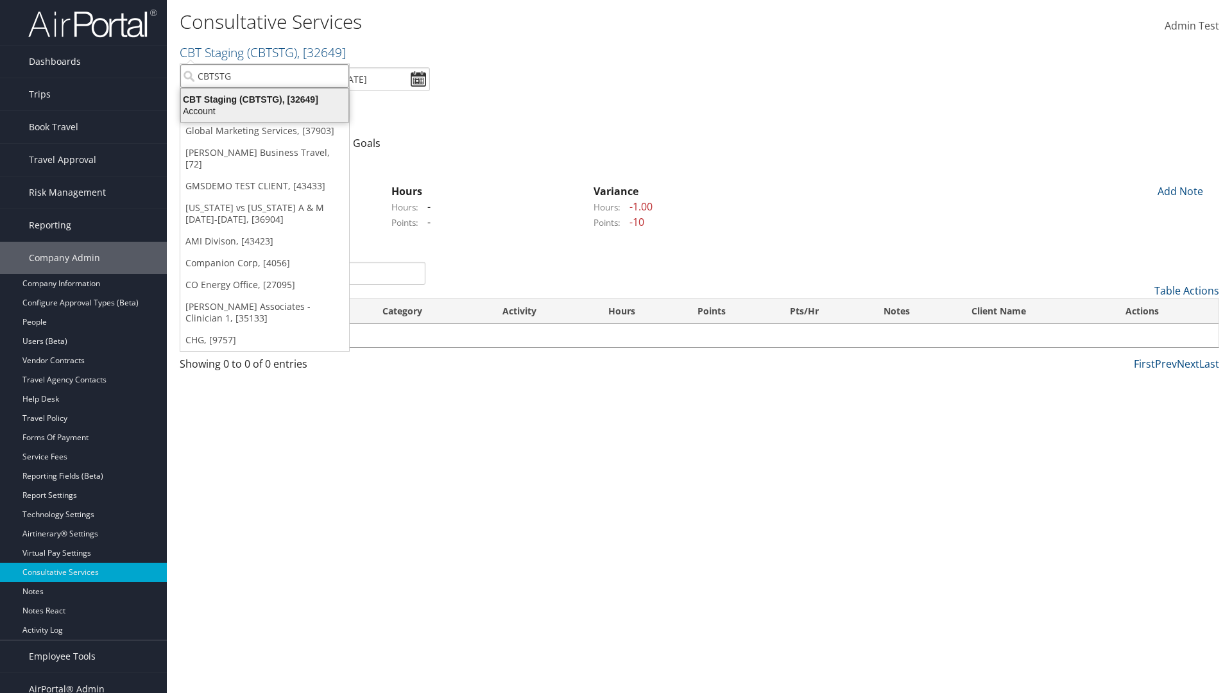 The width and height of the screenshot is (1232, 693). What do you see at coordinates (50, 225) in the screenshot?
I see `span: Reporting` at bounding box center [50, 225].